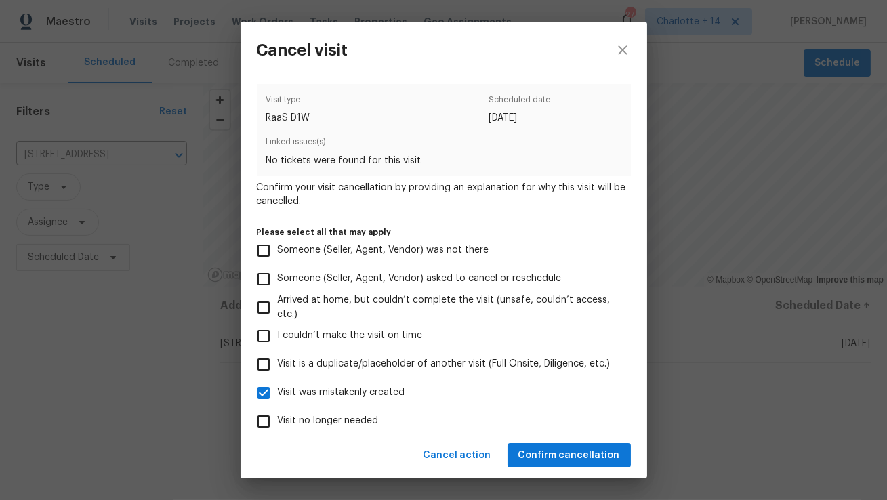  I want to click on span: RaaS D1W, so click(287, 118).